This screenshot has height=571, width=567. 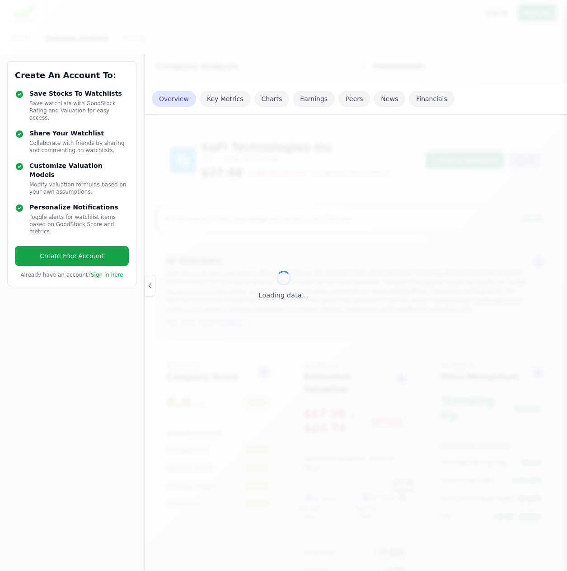 I want to click on p: Collaborate with friends by sharing and commenting on watchlists., so click(x=79, y=147).